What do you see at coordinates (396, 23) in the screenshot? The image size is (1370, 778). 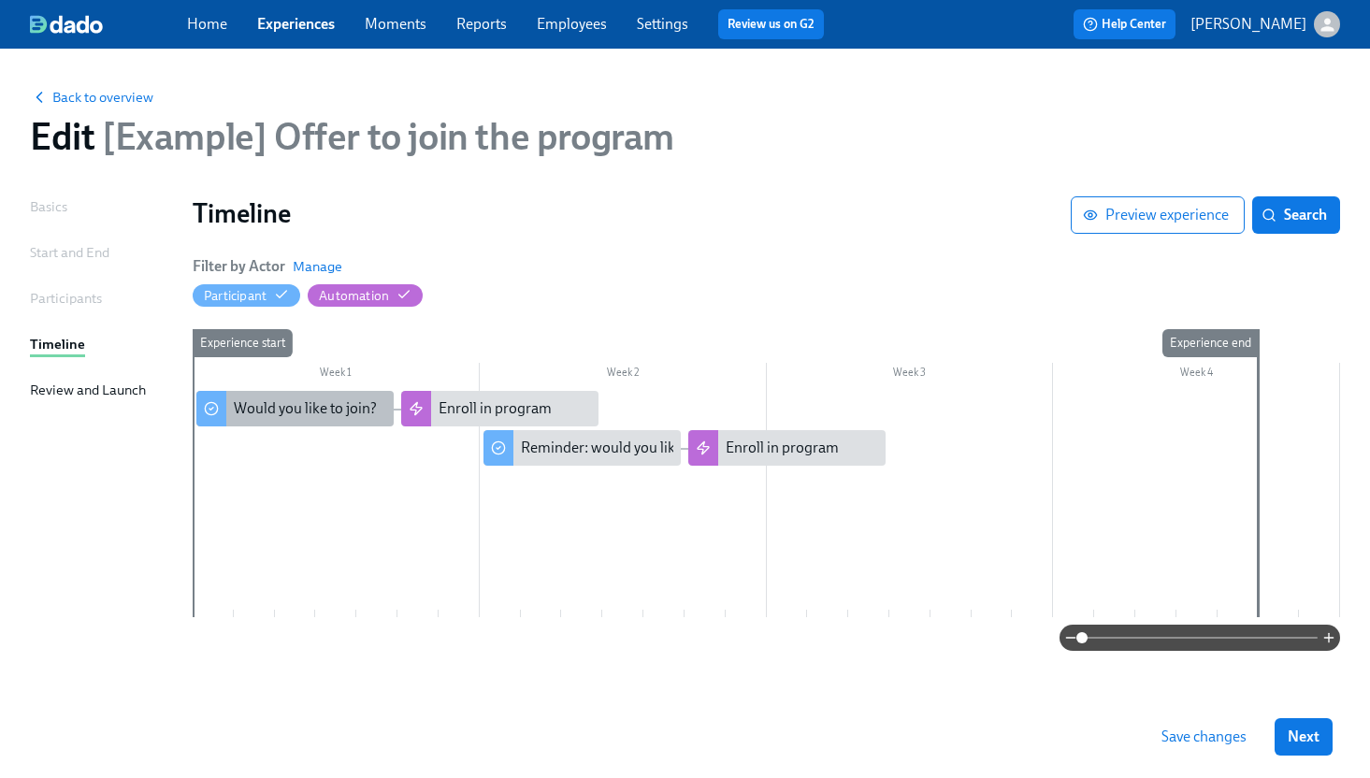 I see `a: Moments` at bounding box center [396, 23].